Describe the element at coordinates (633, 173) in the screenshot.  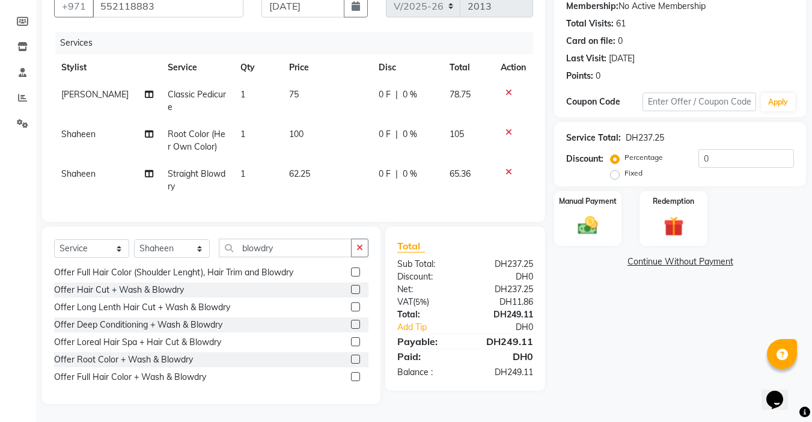
I see `label: Fixed` at that location.